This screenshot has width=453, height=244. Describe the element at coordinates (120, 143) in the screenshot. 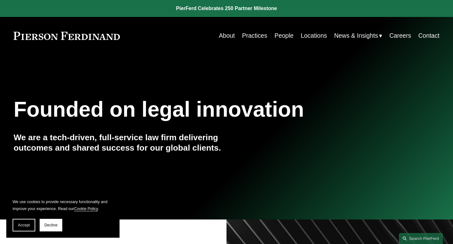

I see `h4: We are a tech-driven, full-service law firm delivering outcomes and shared success for our global...` at that location.